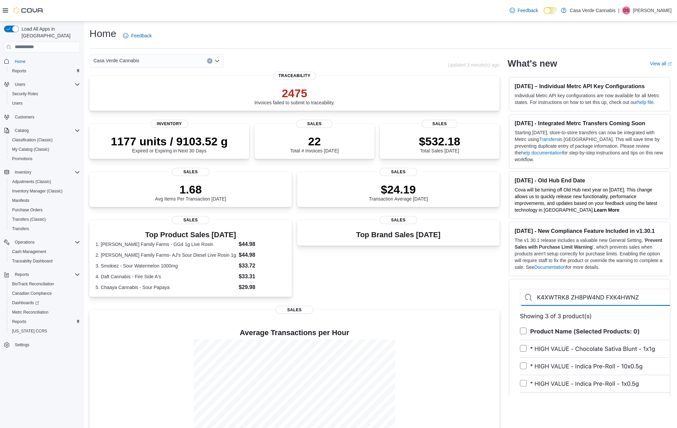 This screenshot has height=428, width=677. I want to click on dt: 3. Smokiez - Sour Watermelon 1000mg, so click(166, 266).